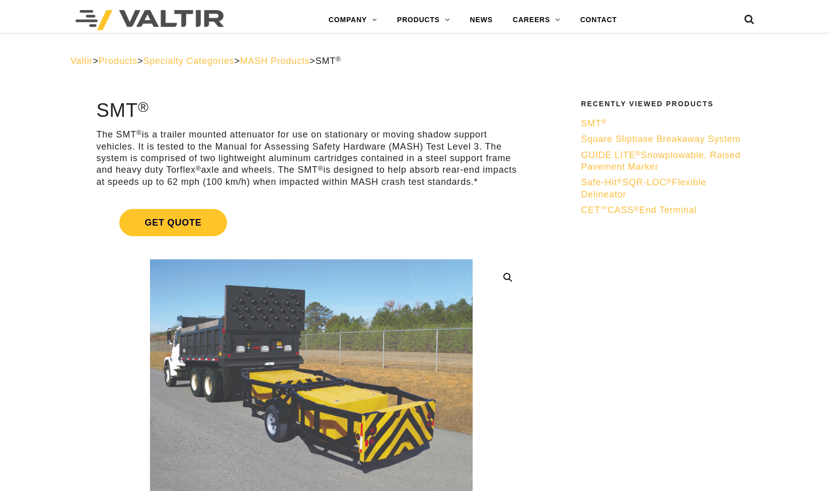 The width and height of the screenshot is (830, 491). Describe the element at coordinates (118, 61) in the screenshot. I see `a: Products` at that location.